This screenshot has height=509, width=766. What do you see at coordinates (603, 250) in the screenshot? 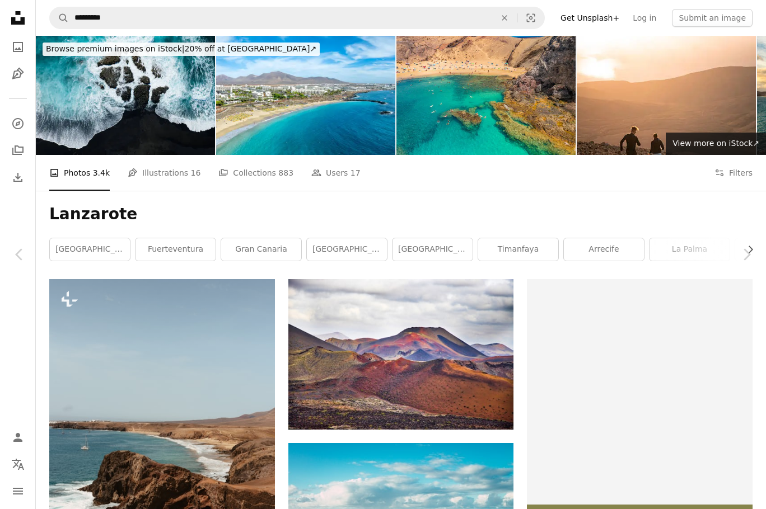
I see `a: arrecife` at bounding box center [603, 250].